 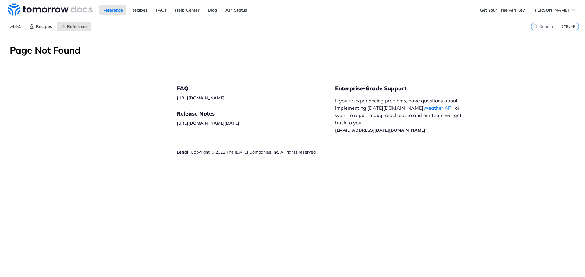 What do you see at coordinates (15, 26) in the screenshot?
I see `span: v4.0.1` at bounding box center [15, 26].